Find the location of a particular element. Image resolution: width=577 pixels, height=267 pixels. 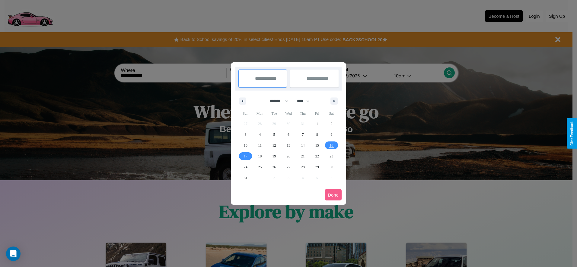

div: Open Intercom Messenger is located at coordinates (13, 254).